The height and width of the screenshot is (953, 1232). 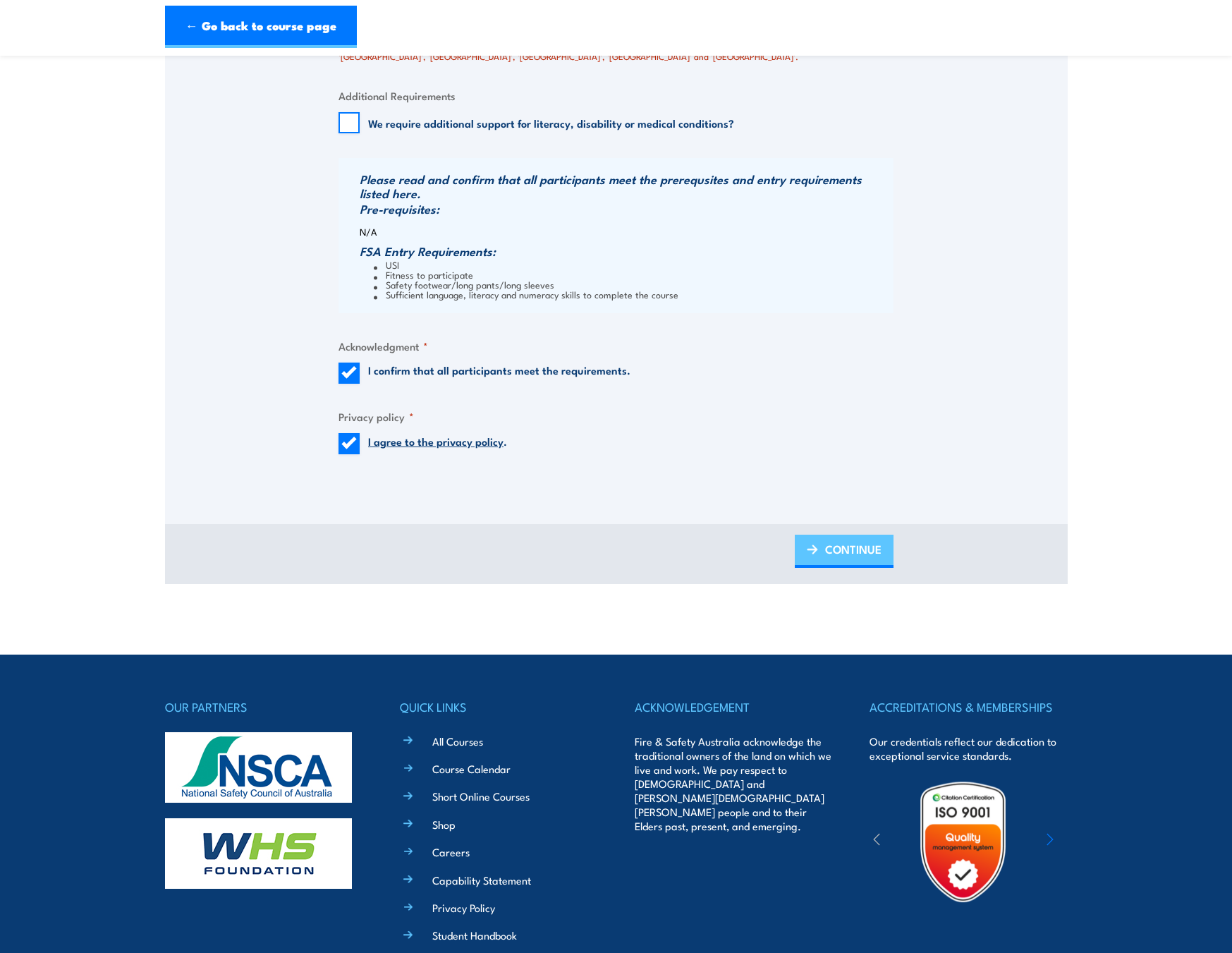 I want to click on a: Course Calendar, so click(x=471, y=768).